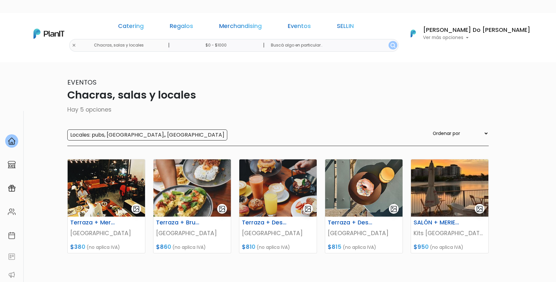 This screenshot has height=282, width=556. Describe the element at coordinates (476, 38) in the screenshot. I see `p: Ver más opciones` at that location.